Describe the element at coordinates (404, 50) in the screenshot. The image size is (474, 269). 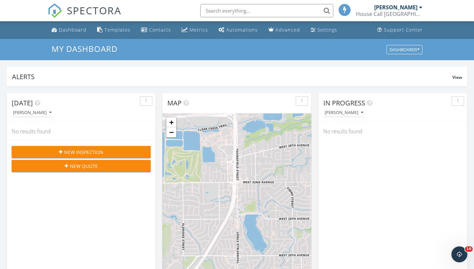
I see `button: Dashboards` at that location.